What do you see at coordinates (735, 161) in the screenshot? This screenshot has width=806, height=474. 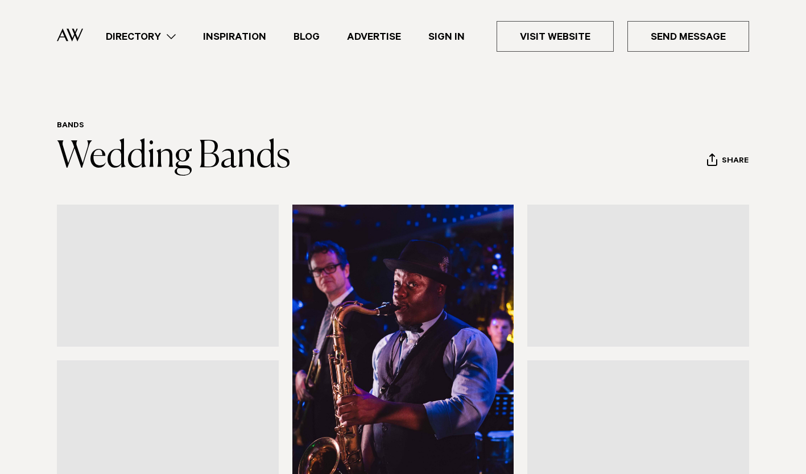 I see `span: Share` at bounding box center [735, 161].